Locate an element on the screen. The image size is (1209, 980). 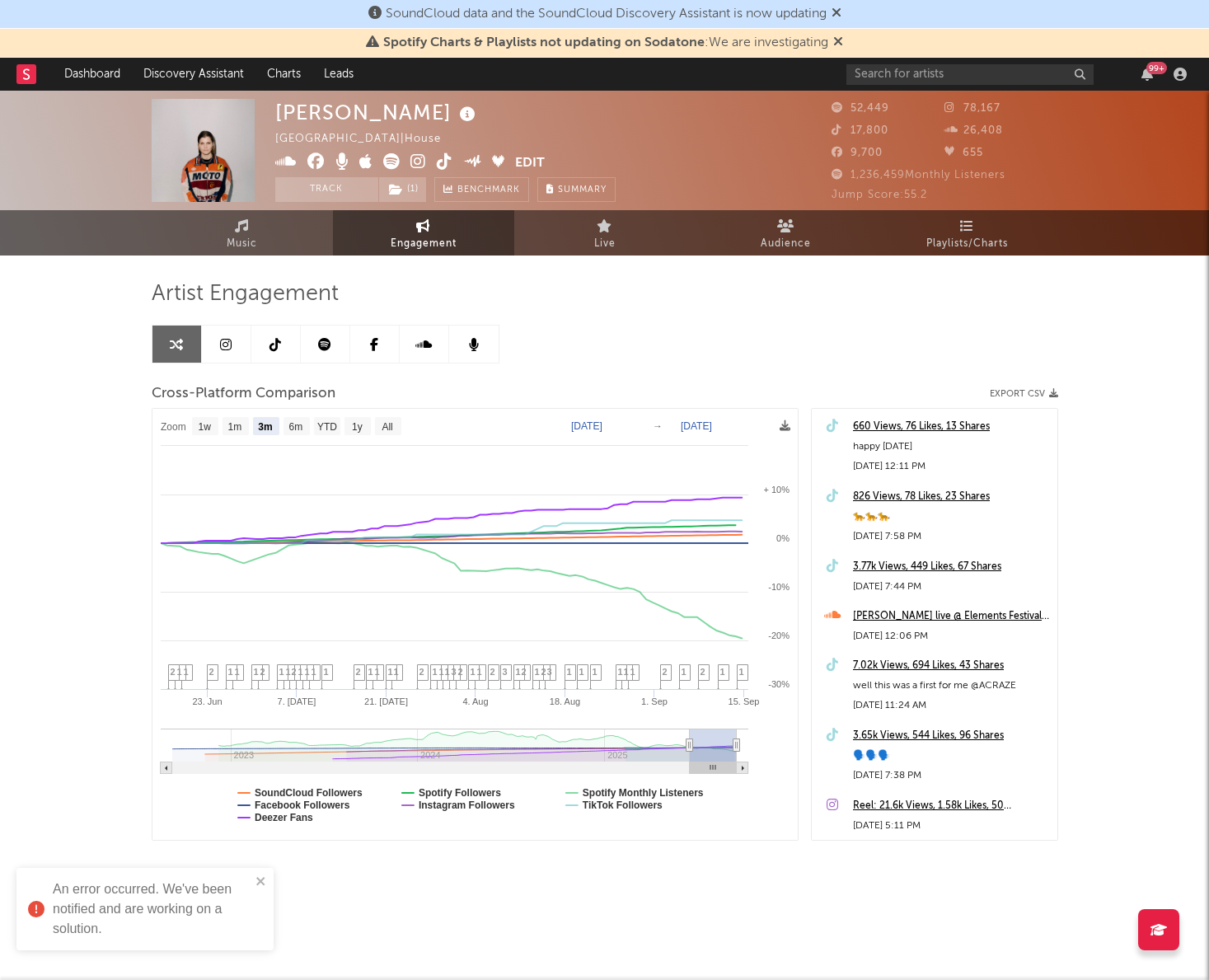
span: 52,449 is located at coordinates (860, 108).